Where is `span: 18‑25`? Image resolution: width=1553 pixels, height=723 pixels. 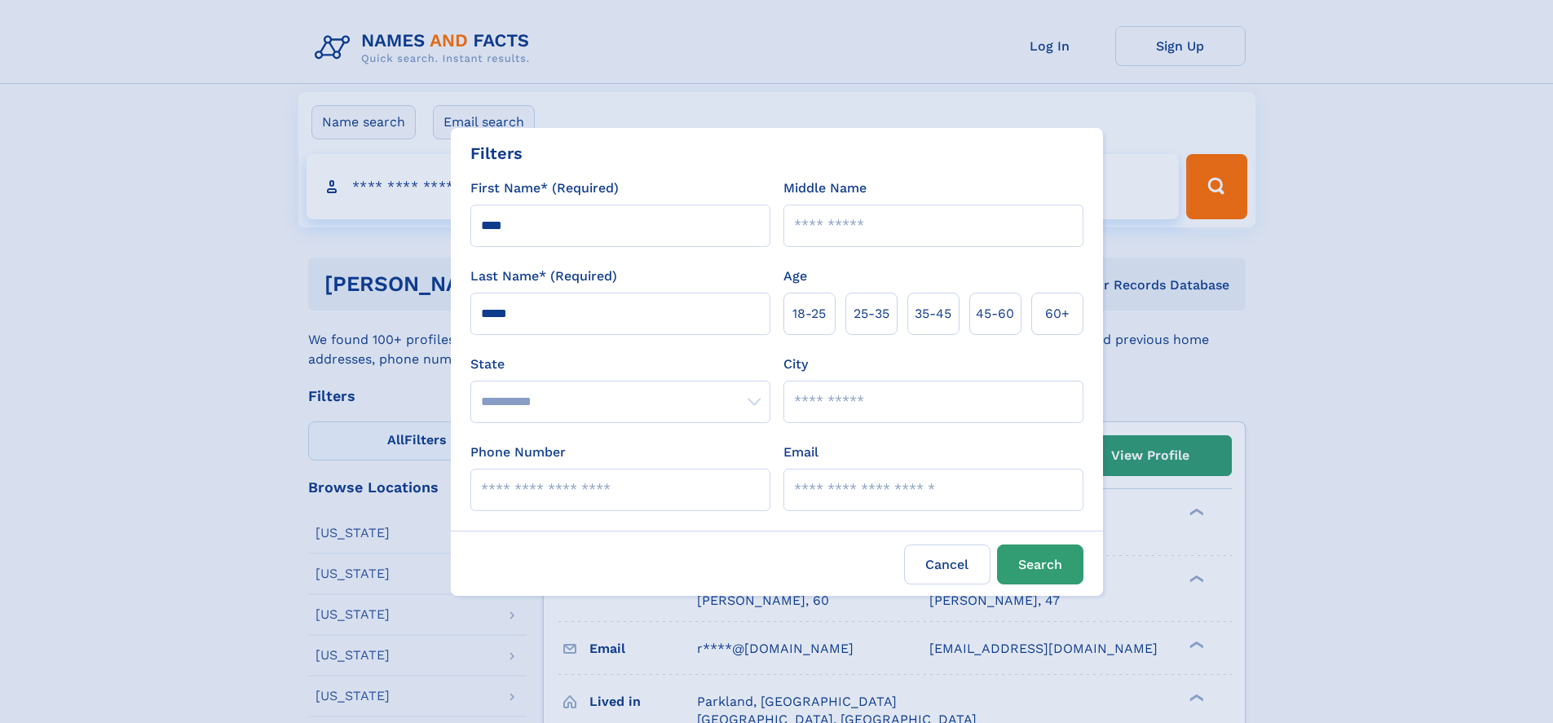 span: 18‑25 is located at coordinates (809, 314).